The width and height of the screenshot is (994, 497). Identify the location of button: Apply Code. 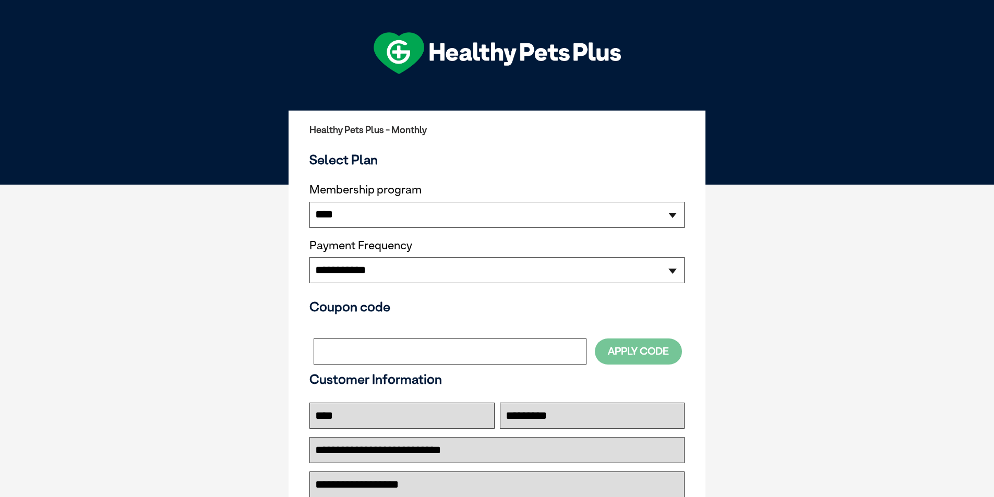
(638, 351).